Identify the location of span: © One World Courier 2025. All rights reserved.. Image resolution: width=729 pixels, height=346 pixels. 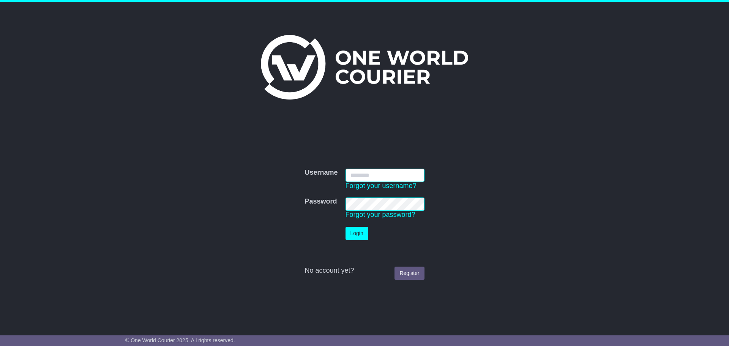
(180, 340).